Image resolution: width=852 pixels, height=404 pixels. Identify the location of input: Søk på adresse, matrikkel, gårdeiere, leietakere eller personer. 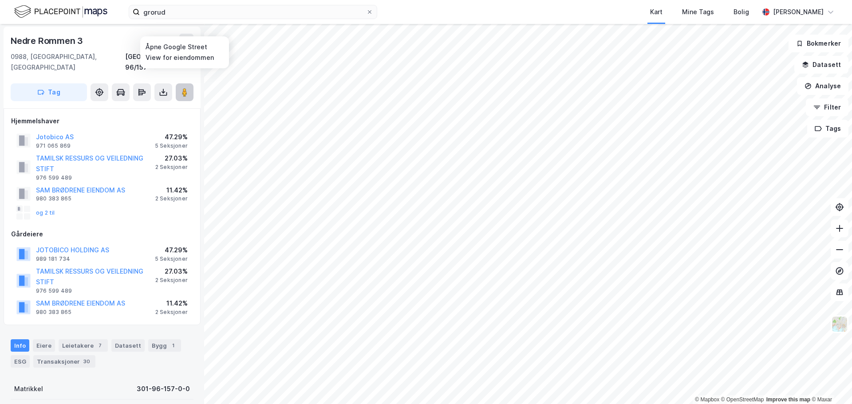
(253, 12).